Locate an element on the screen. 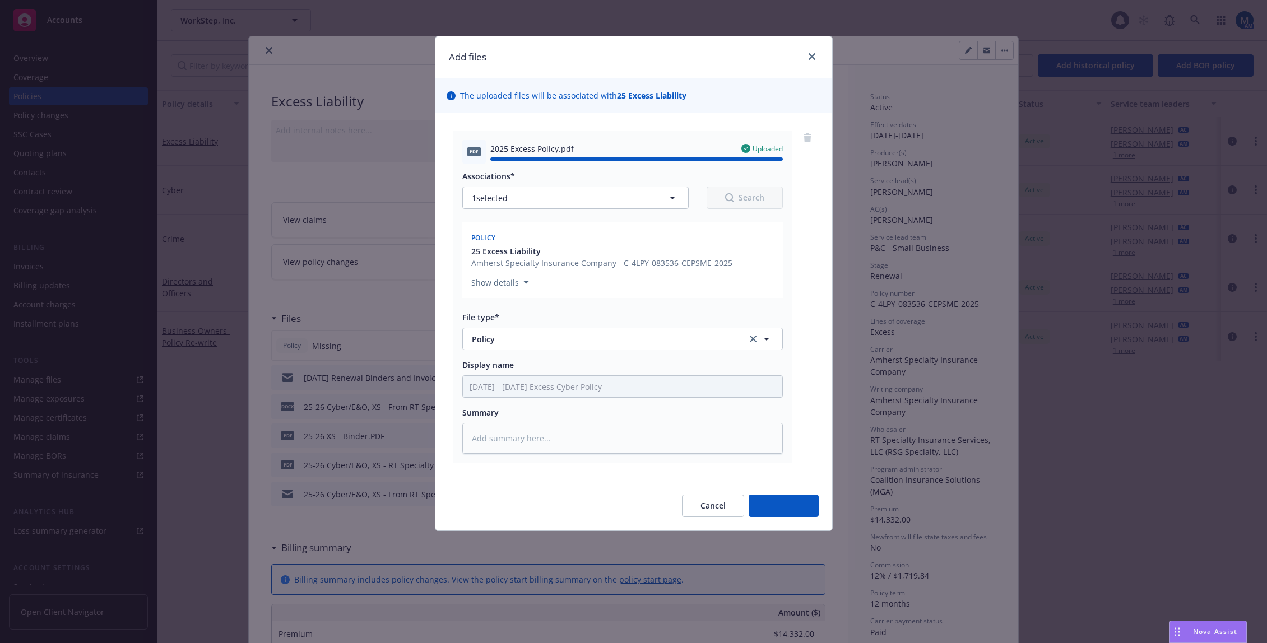 The height and width of the screenshot is (643, 1267). a: clear selection is located at coordinates (753, 339).